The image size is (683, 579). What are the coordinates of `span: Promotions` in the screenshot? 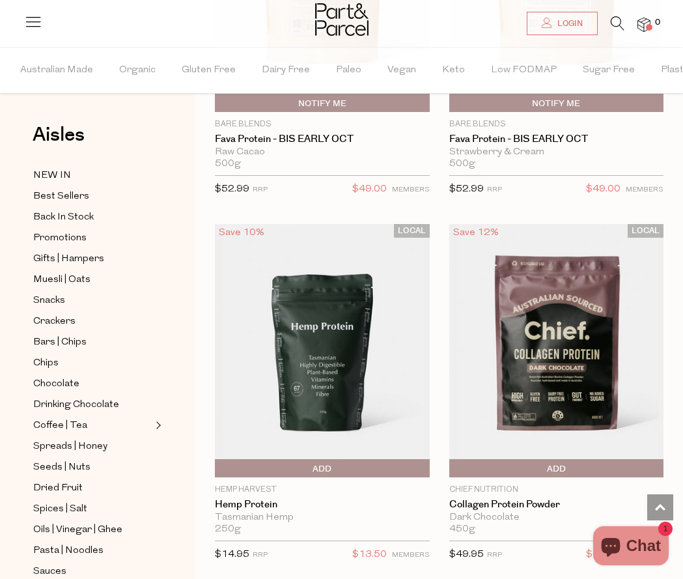 It's located at (60, 238).